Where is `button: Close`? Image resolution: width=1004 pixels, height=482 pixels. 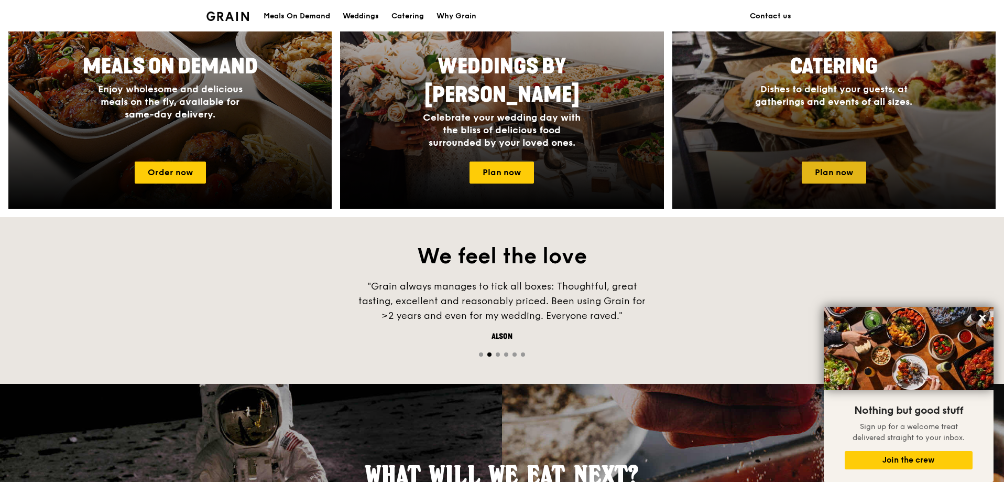 button: Close is located at coordinates (983, 318).